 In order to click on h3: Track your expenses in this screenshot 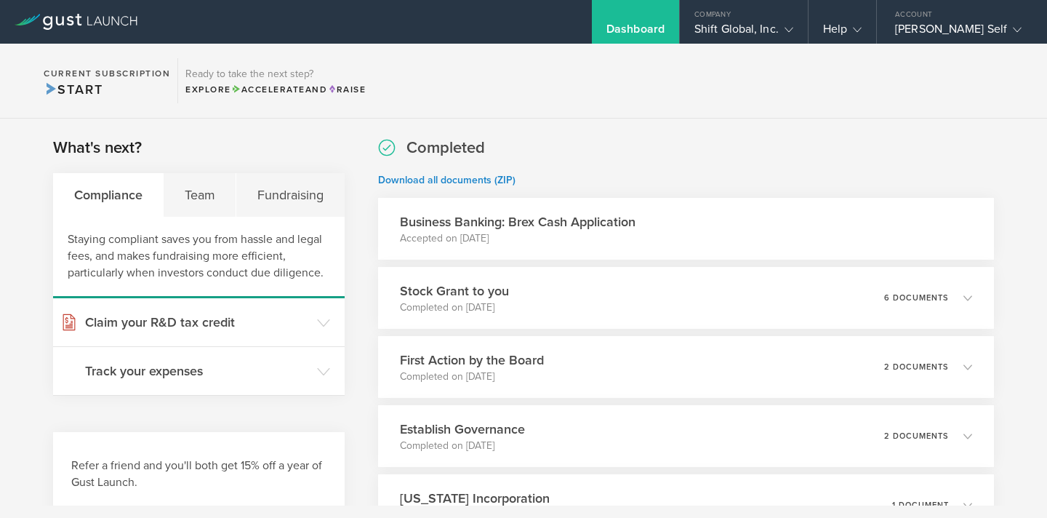, I will do `click(197, 371)`.